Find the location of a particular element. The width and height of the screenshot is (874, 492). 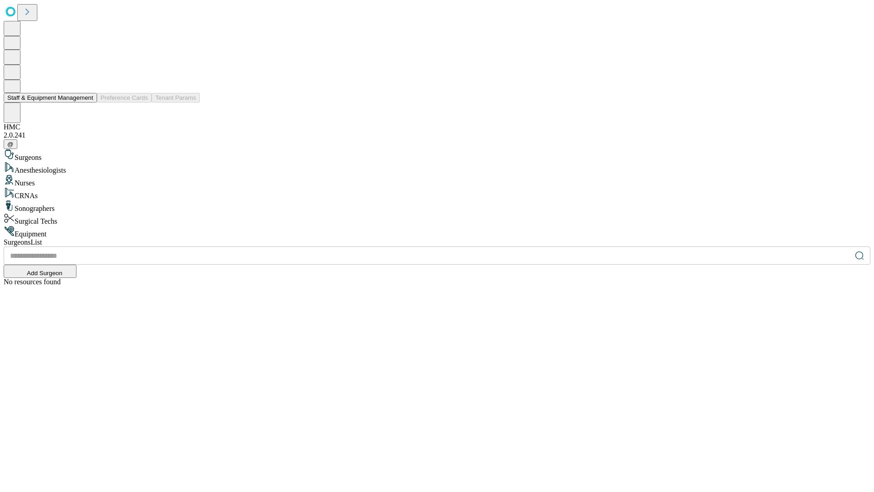

div: Sonographers is located at coordinates (437, 206).